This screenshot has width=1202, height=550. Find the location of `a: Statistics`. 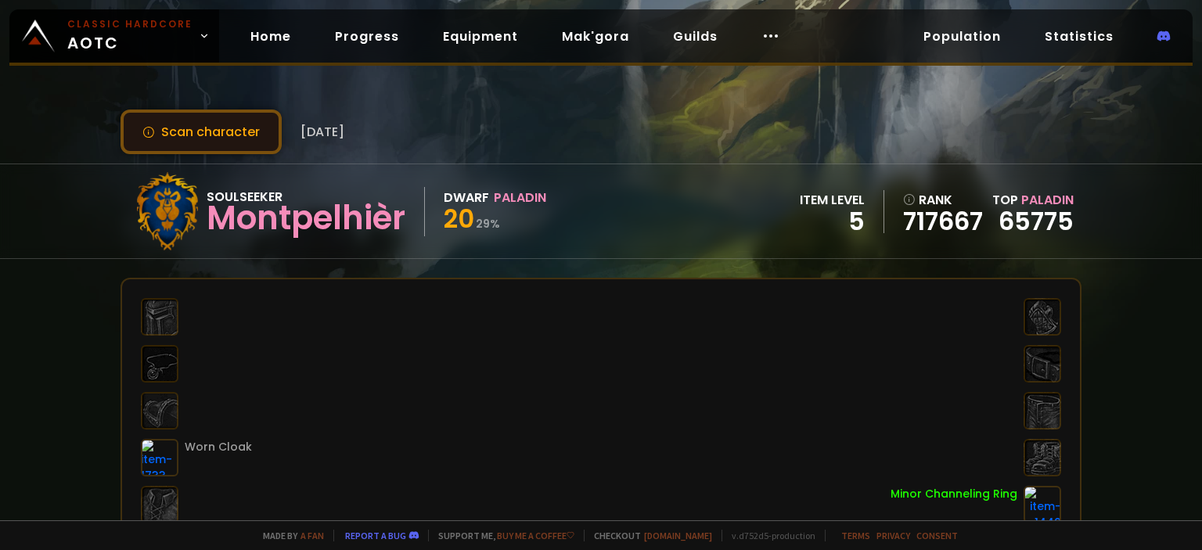

a: Statistics is located at coordinates (1079, 36).